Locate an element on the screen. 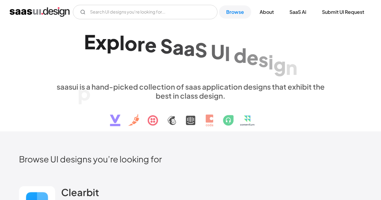  h2: Browse UI designs you’re looking for is located at coordinates (190, 159).